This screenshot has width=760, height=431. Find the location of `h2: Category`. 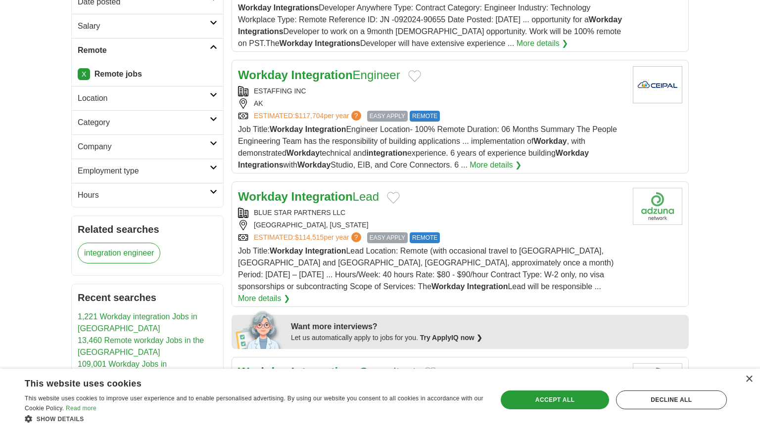

h2: Category is located at coordinates (143, 123).